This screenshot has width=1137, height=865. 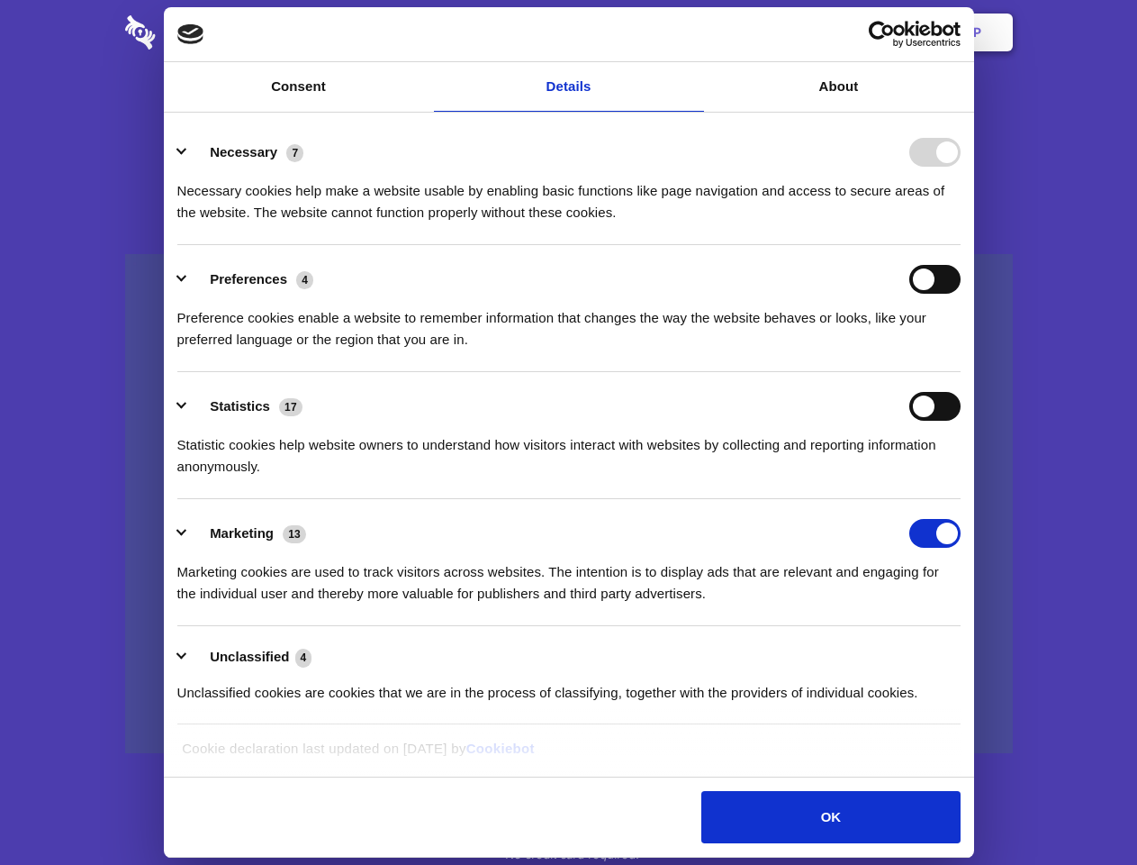 I want to click on h1: Eliminate Slack Data Loss., so click(x=569, y=113).